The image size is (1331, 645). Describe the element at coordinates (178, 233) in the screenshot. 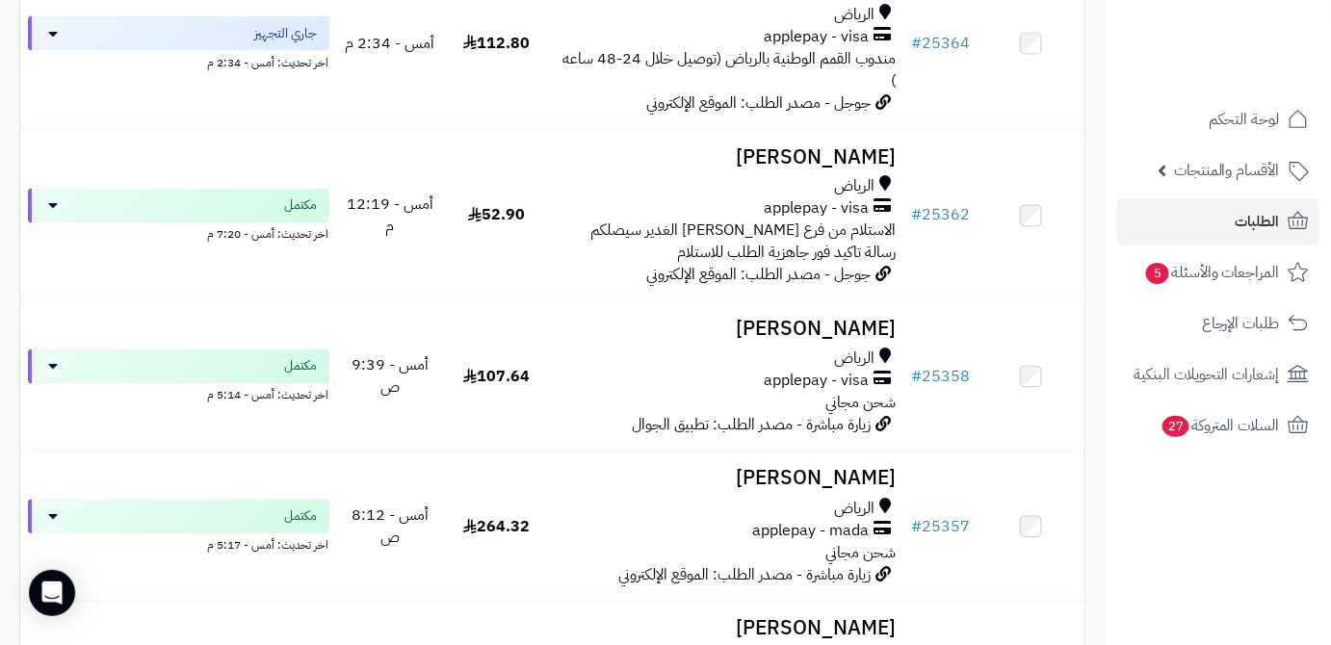

I see `div: اخر تحديث: أمس - 7:20 م` at that location.